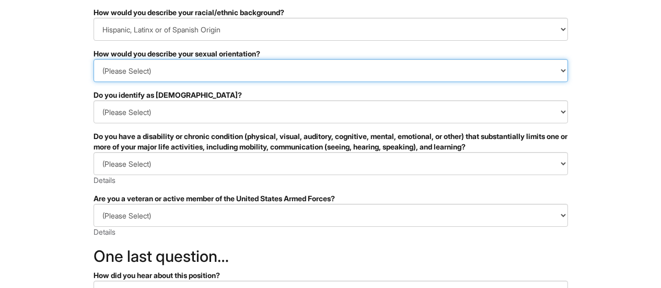  I want to click on select: Do you have a disability or chronic condition (physical, visual, auditory, cognitive, mental, emo..., so click(331, 163).